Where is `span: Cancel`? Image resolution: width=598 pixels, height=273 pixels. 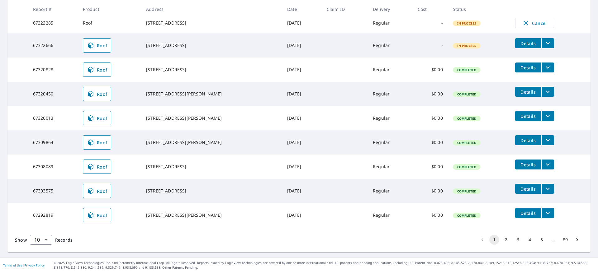 span: Cancel is located at coordinates (534, 23).